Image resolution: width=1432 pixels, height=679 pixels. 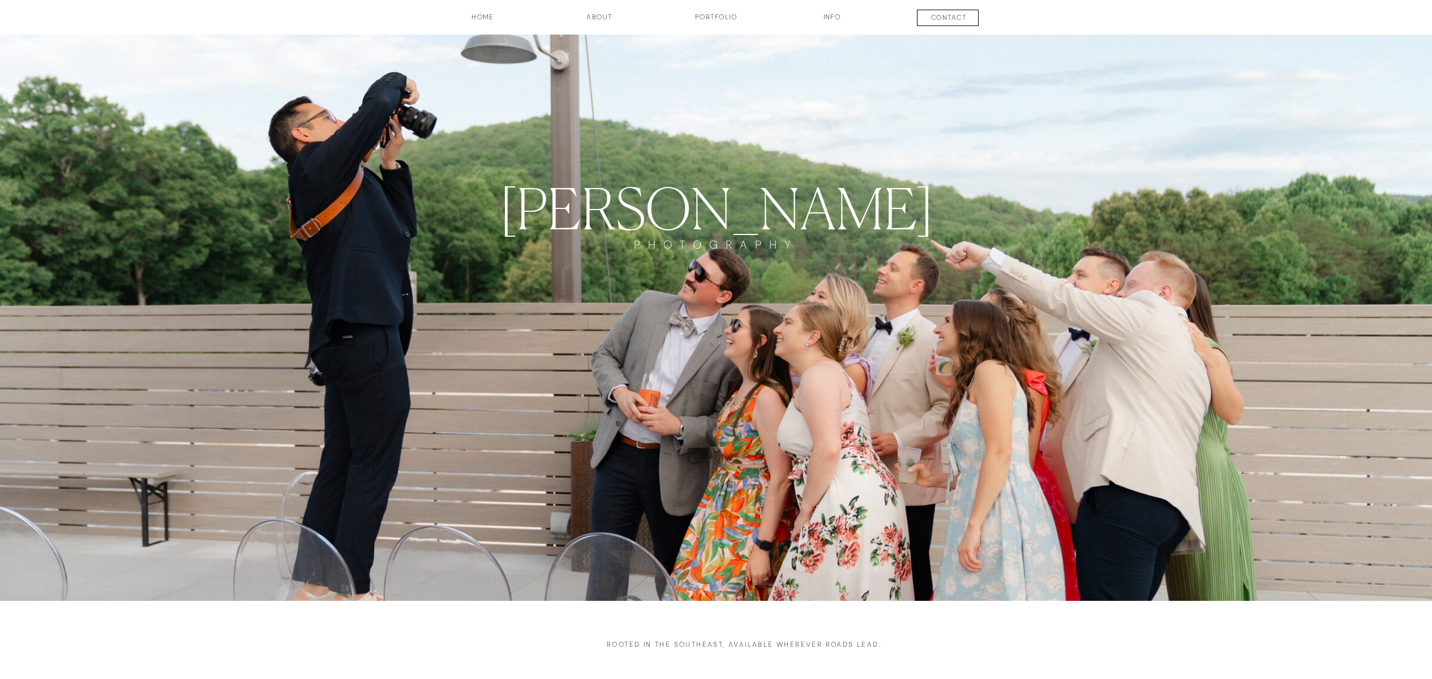 I want to click on h3: about, so click(x=599, y=22).